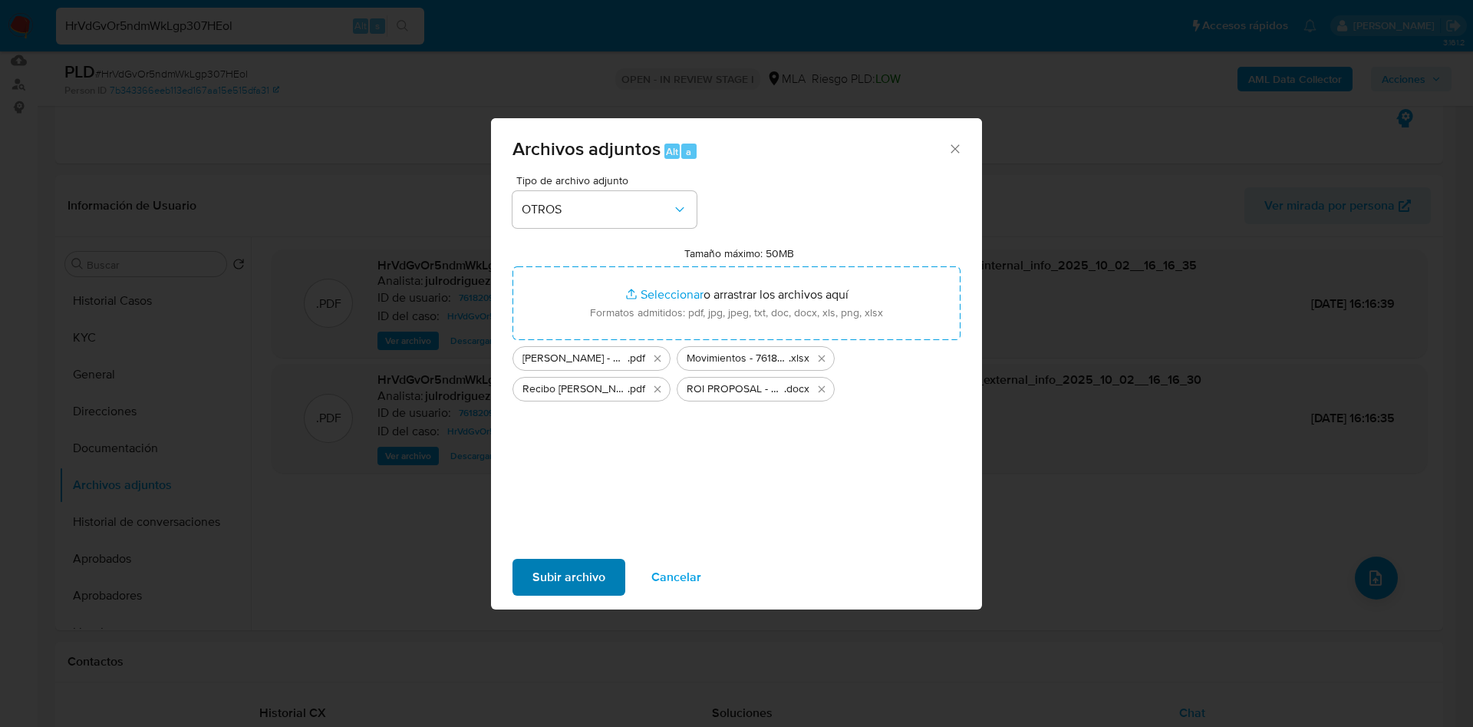 Image resolution: width=1473 pixels, height=727 pixels. Describe the element at coordinates (737, 371) in the screenshot. I see `ul: Archivos seleccionados` at that location.